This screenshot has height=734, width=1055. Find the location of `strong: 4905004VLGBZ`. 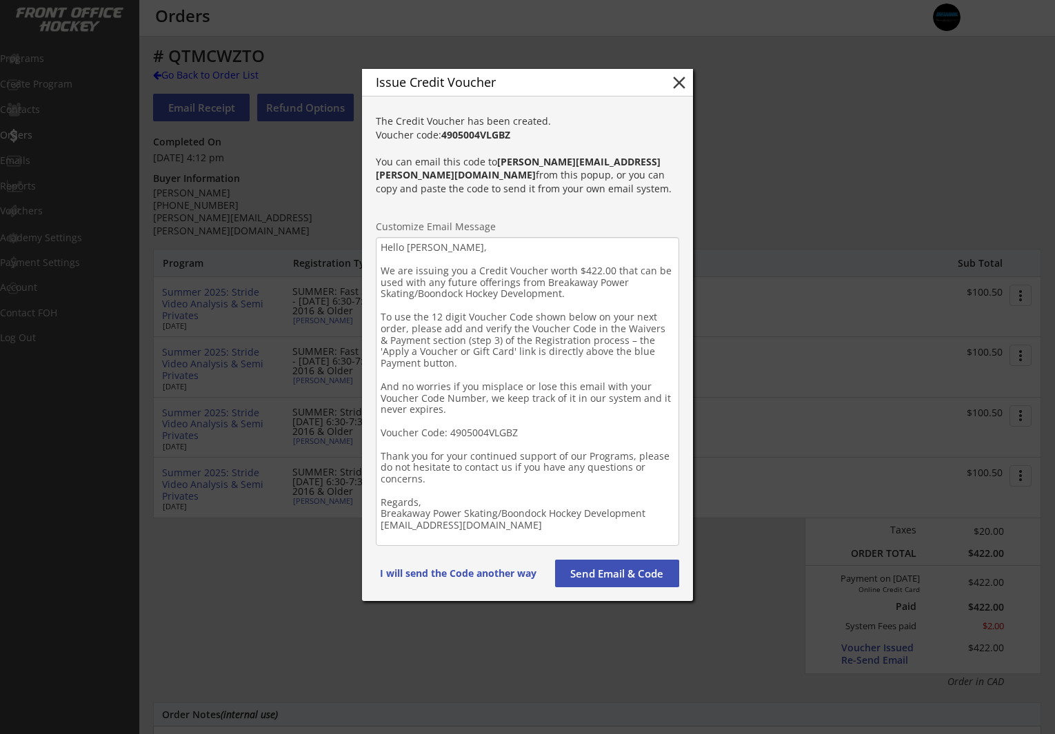

strong: 4905004VLGBZ is located at coordinates (476, 134).